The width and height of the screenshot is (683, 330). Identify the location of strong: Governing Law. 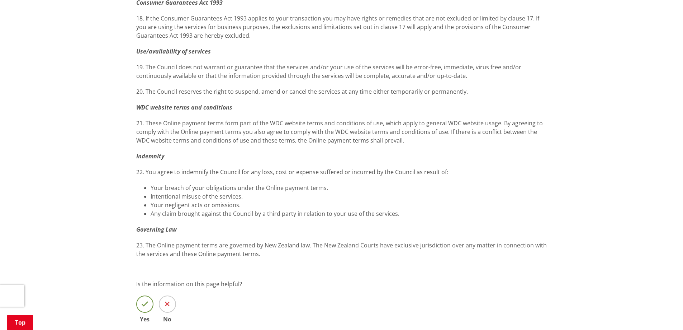
(156, 229).